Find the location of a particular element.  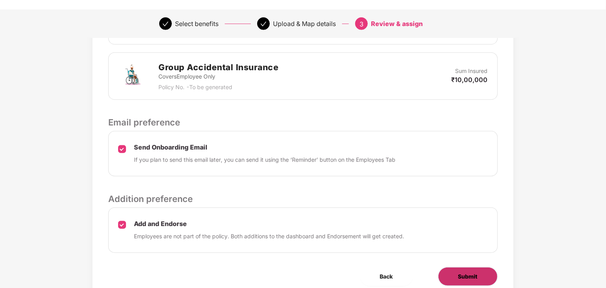

p: Email preference is located at coordinates (303, 122).